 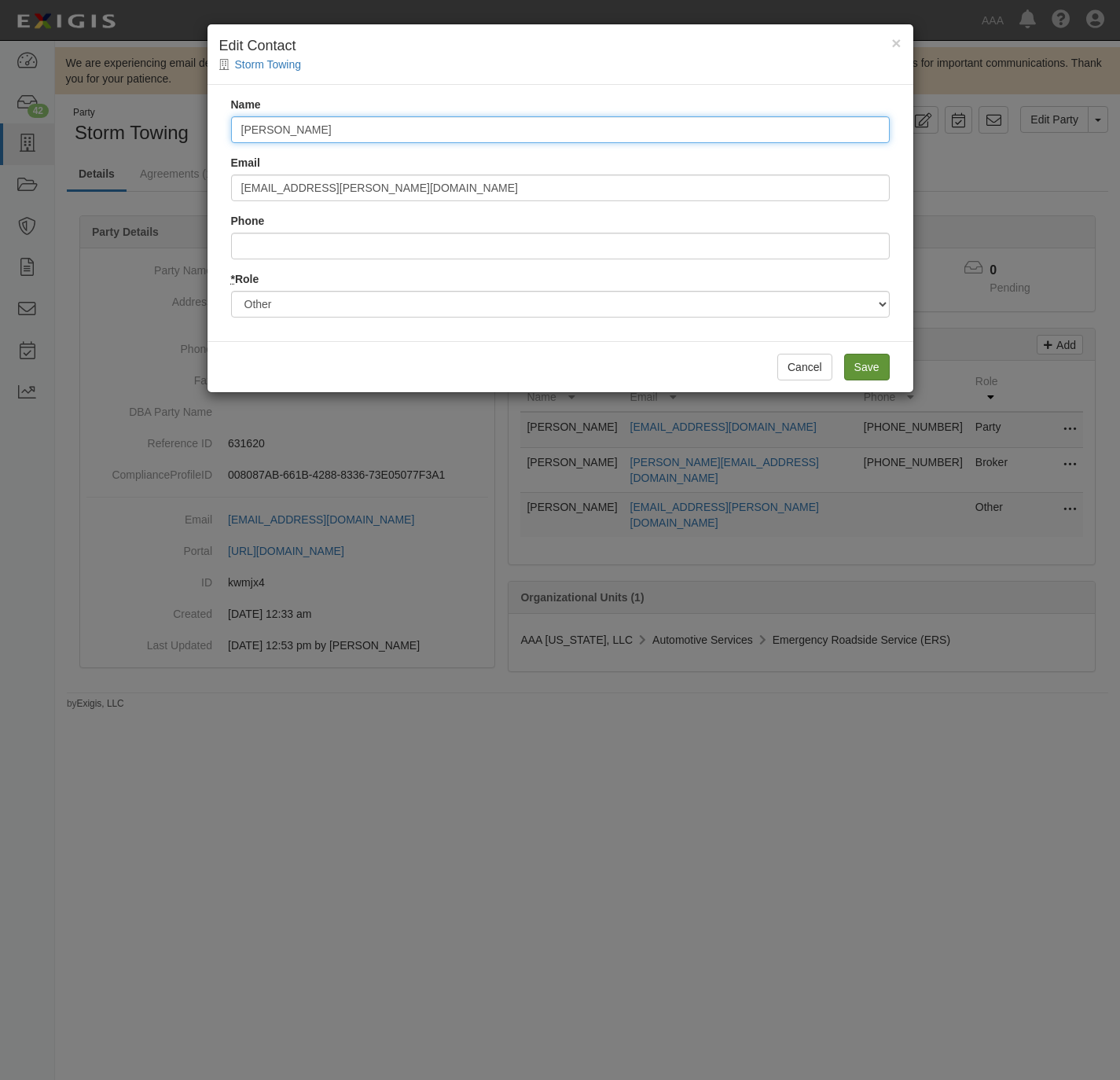 What do you see at coordinates (248, 220) in the screenshot?
I see `label: Phone` at bounding box center [248, 220].